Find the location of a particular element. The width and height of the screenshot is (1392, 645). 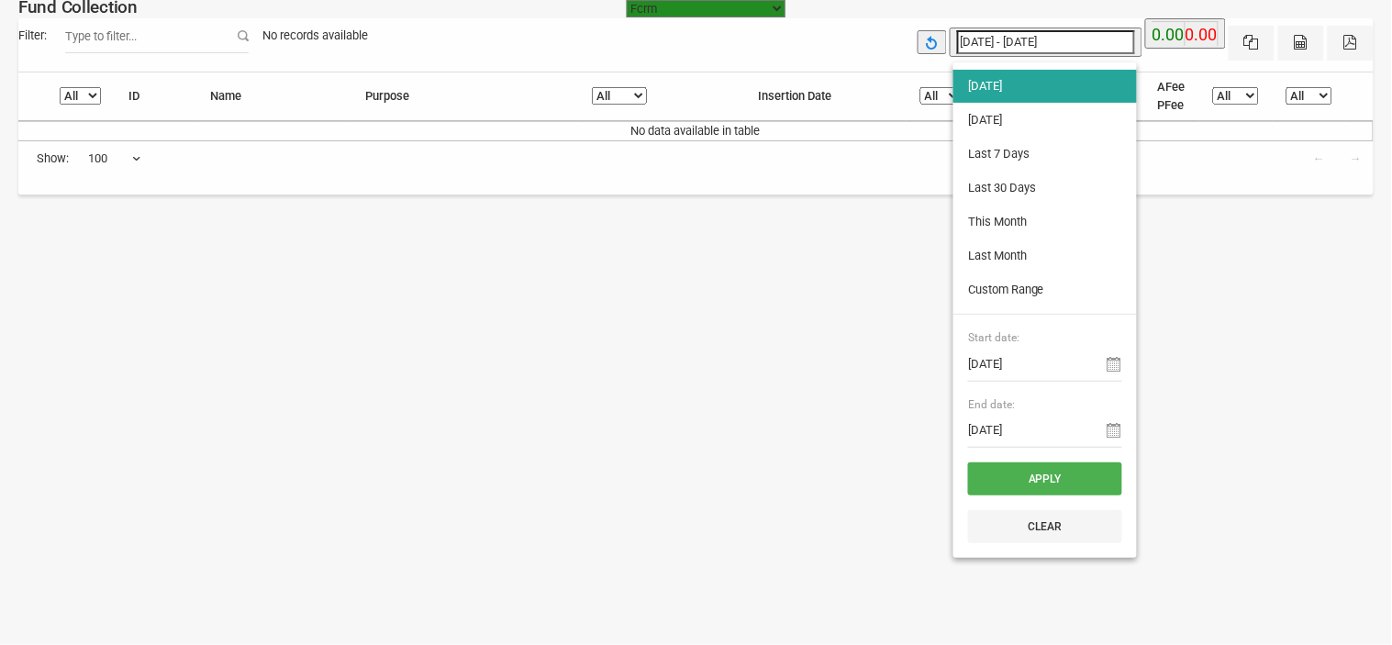

li: Custom Range is located at coordinates (1045, 290).